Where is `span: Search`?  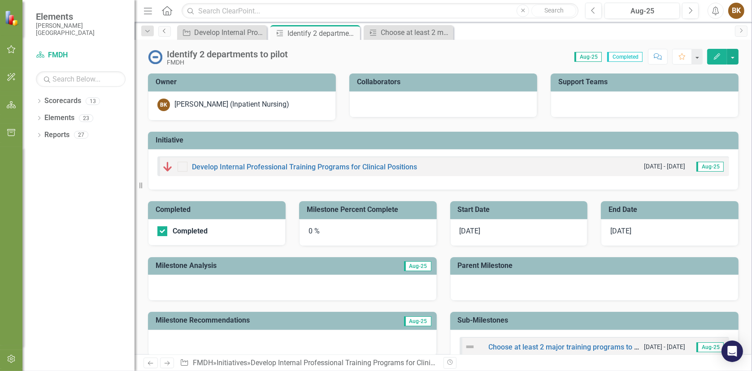
span: Search is located at coordinates (554, 10).